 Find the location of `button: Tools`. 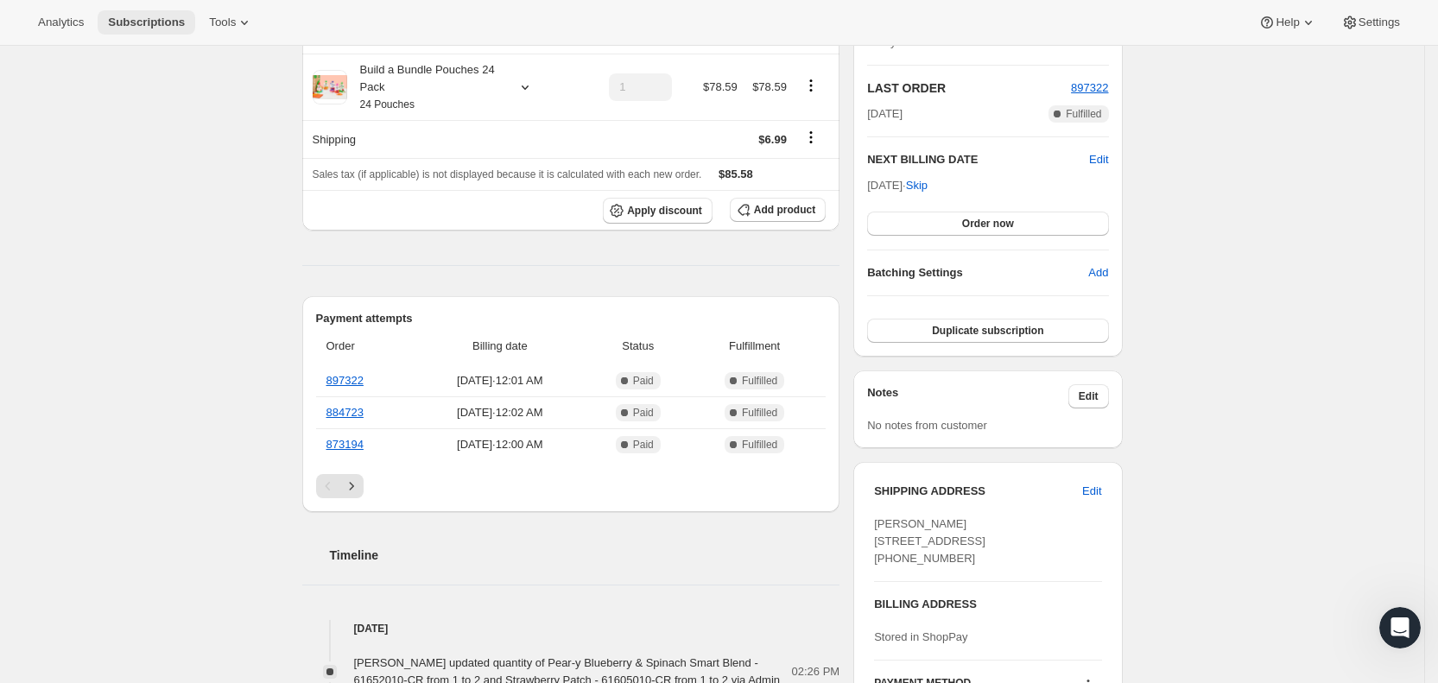

button: Tools is located at coordinates (231, 22).